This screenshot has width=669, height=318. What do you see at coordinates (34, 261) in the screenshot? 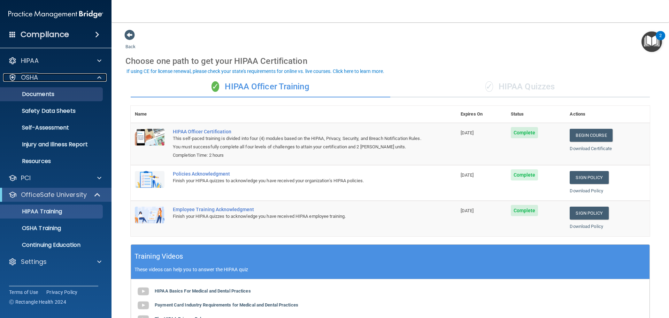
I see `p: Settings` at bounding box center [34, 261].